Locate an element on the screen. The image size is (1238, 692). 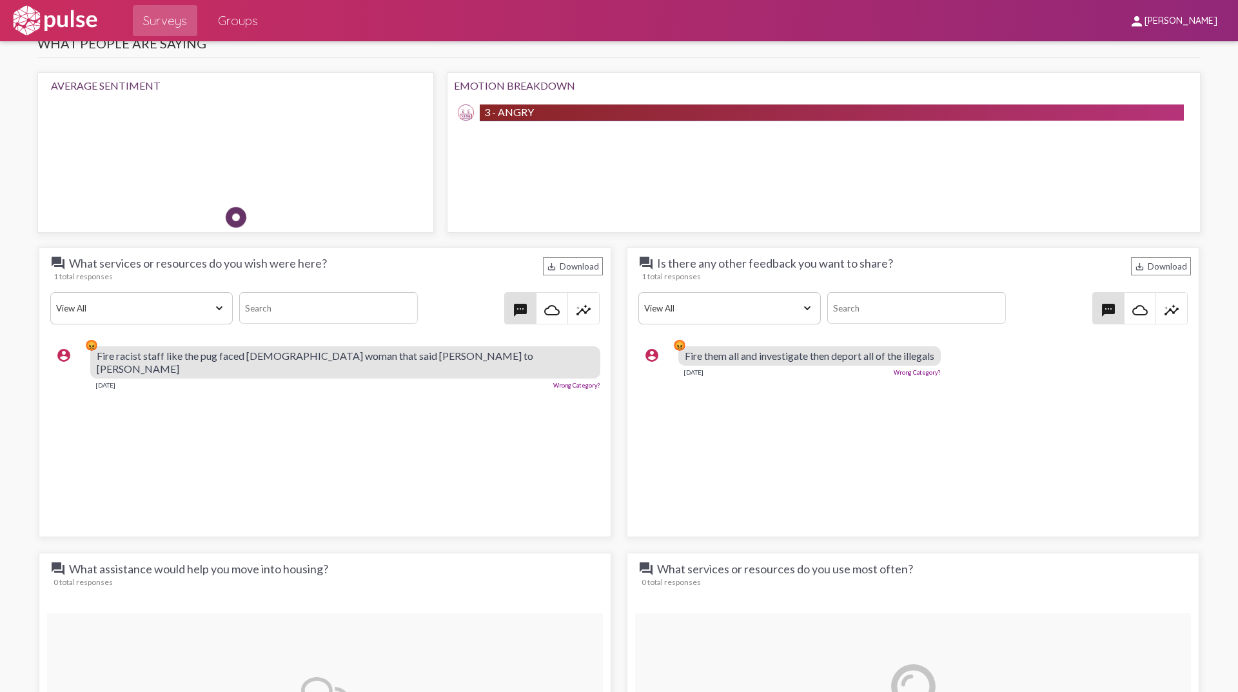
img: Angry is located at coordinates (466, 112).